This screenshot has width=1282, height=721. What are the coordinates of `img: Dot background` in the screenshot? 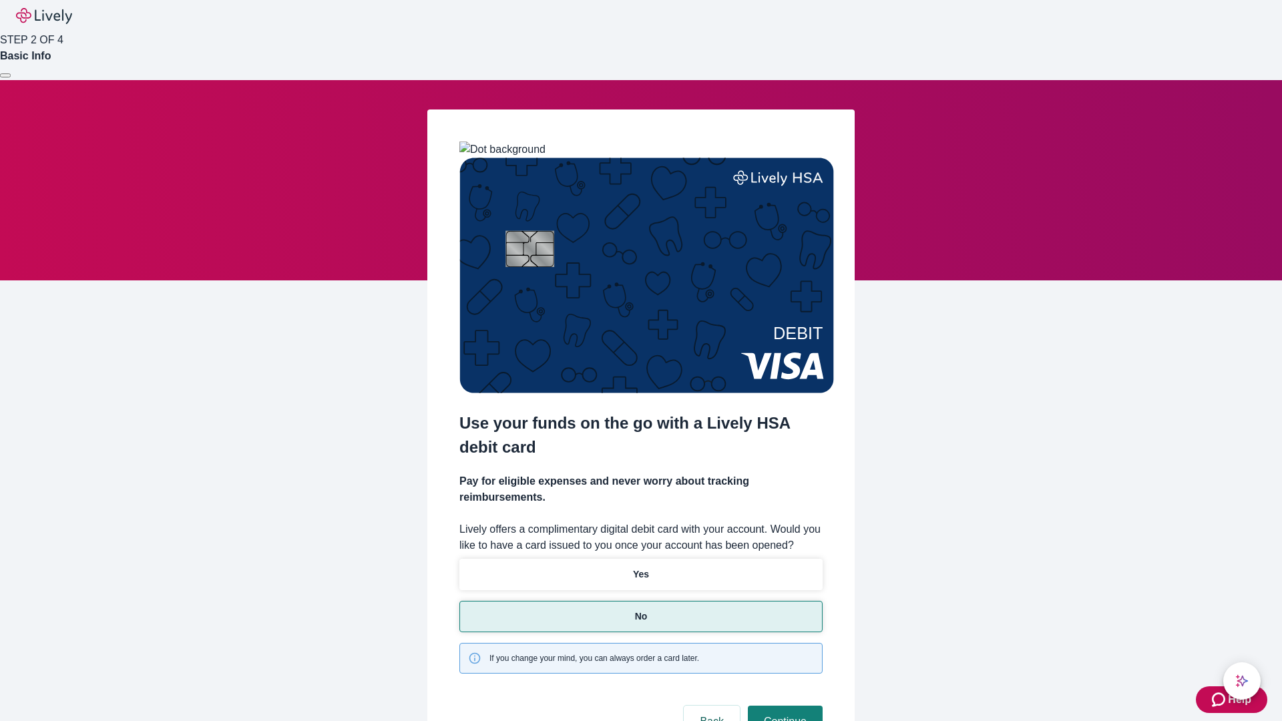 It's located at (502, 150).